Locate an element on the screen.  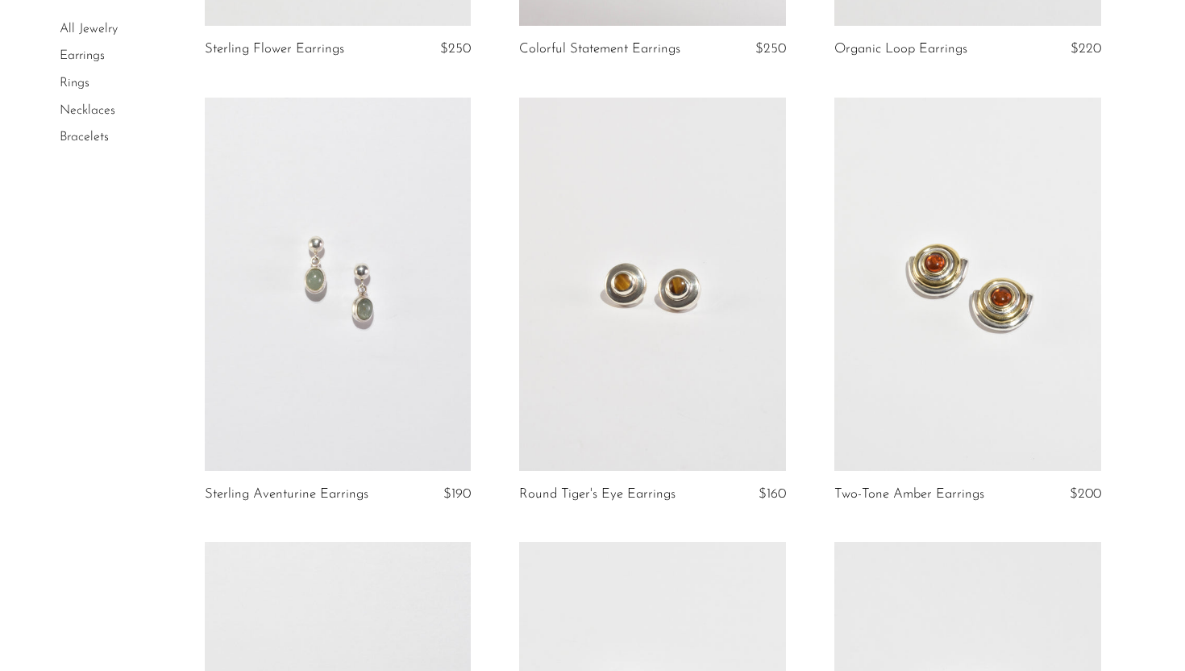
a: Earrings is located at coordinates (82, 56).